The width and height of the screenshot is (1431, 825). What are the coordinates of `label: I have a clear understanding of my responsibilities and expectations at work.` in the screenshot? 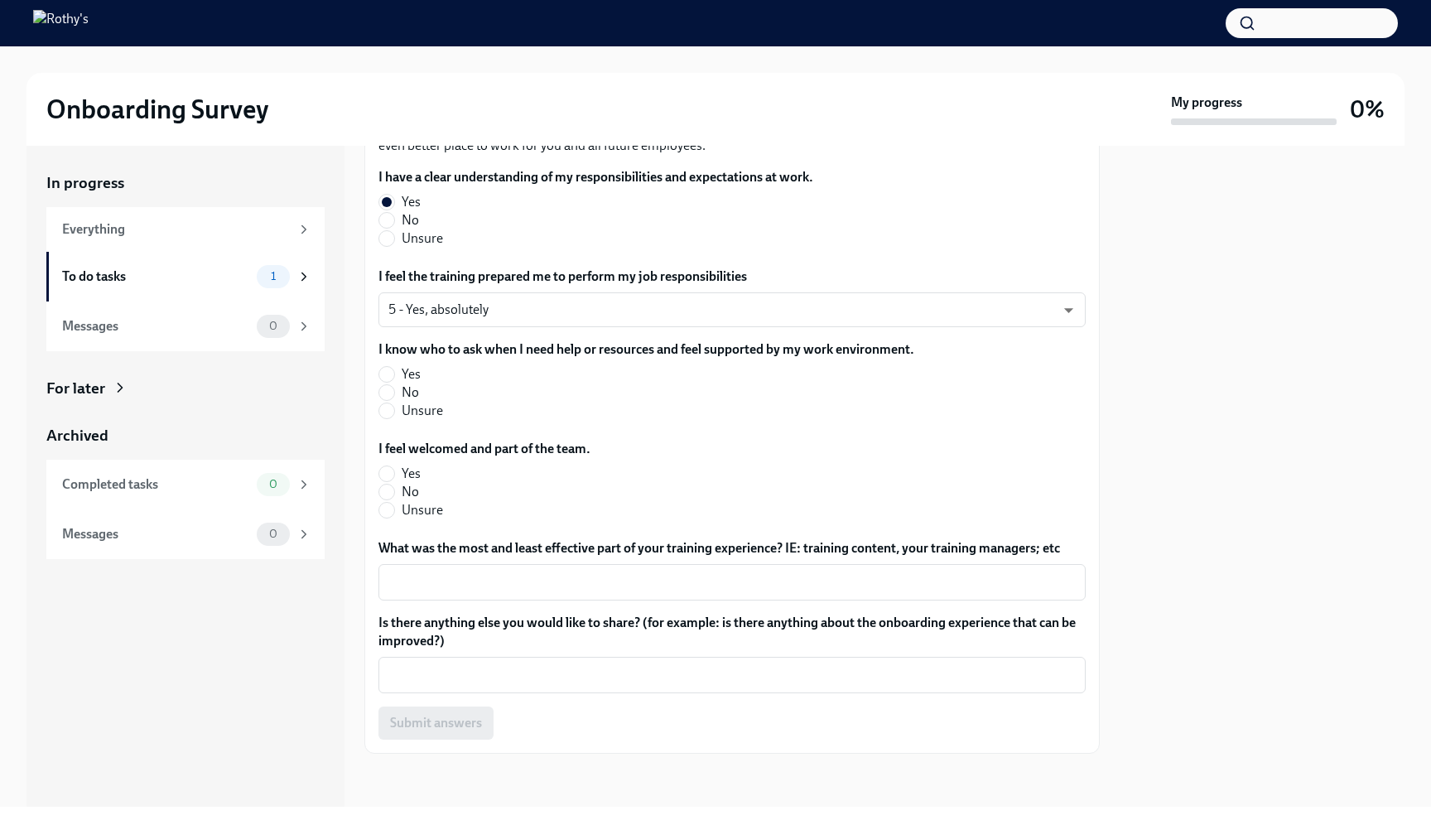 It's located at (595, 177).